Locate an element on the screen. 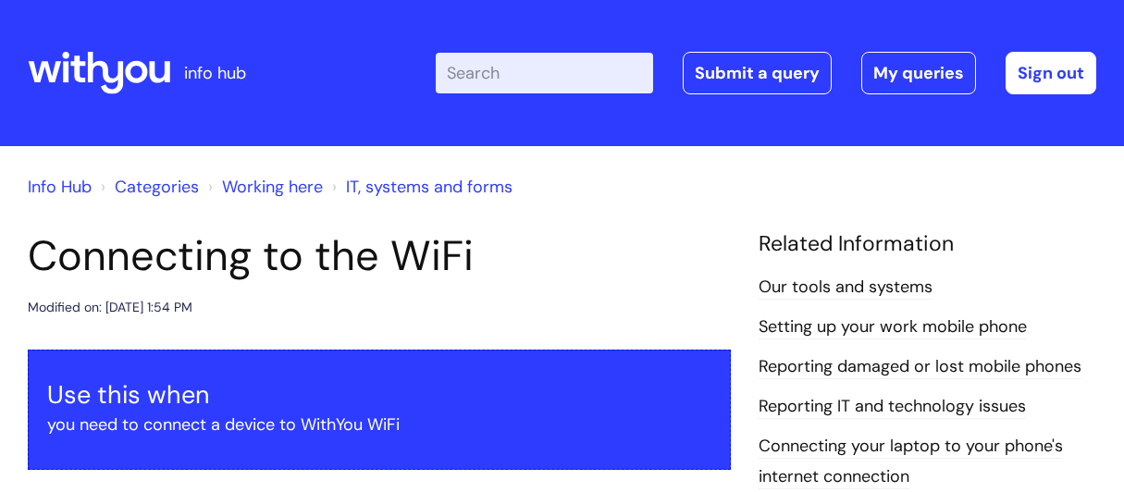 The width and height of the screenshot is (1124, 492). a: Reporting damaged or lost mobile phones is located at coordinates (920, 367).